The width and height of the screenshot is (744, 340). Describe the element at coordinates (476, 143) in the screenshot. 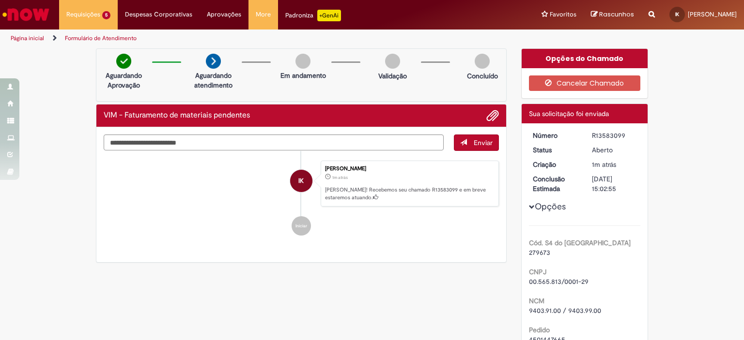

I see `button: Enviar` at that location.